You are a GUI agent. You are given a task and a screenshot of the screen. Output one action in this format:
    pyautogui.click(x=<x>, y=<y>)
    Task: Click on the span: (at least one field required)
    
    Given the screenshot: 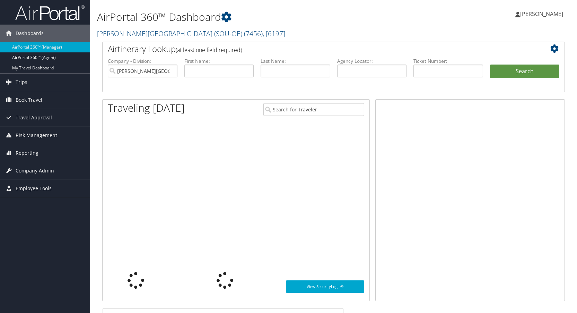 What is the action you would take?
    pyautogui.click(x=209, y=50)
    